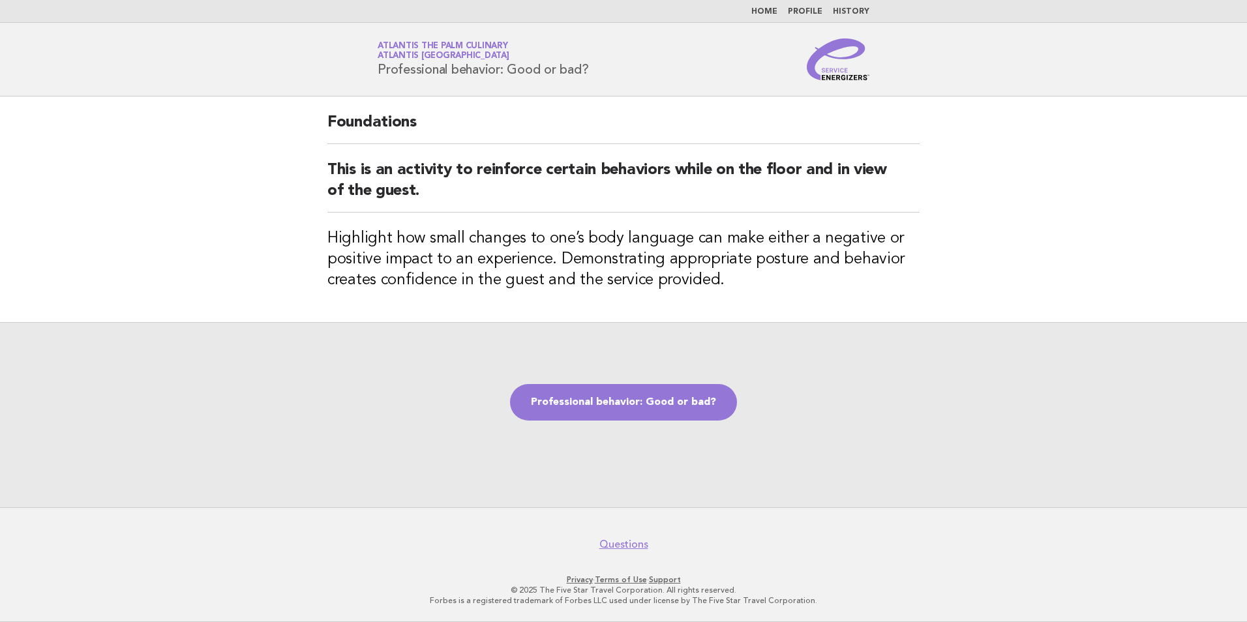  What do you see at coordinates (483, 59) in the screenshot?
I see `h1: Professional behavior: Good or bad?` at bounding box center [483, 59].